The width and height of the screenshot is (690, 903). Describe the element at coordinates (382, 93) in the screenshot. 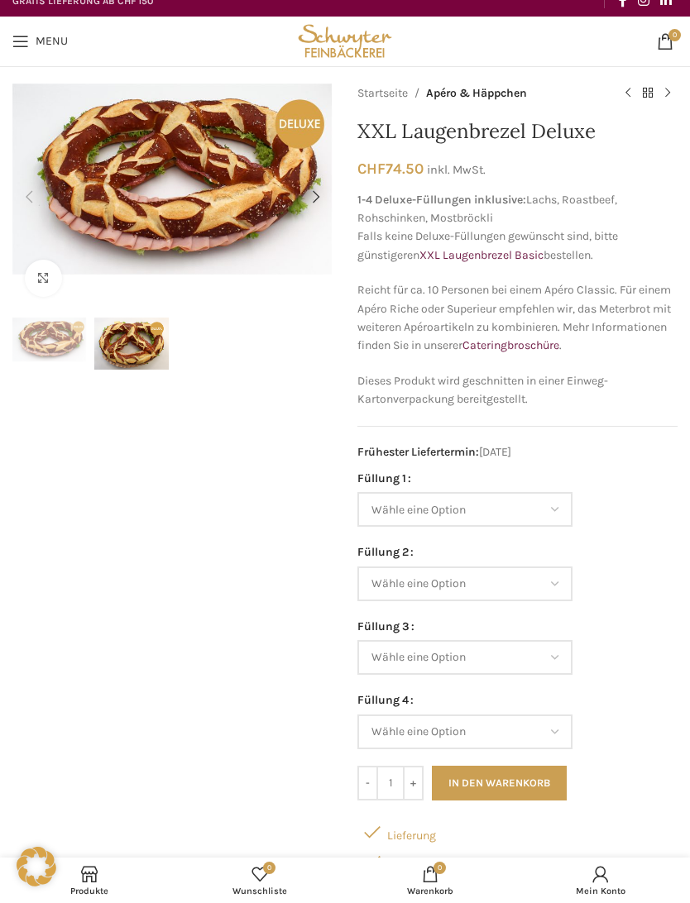

I see `a: Startseite` at that location.